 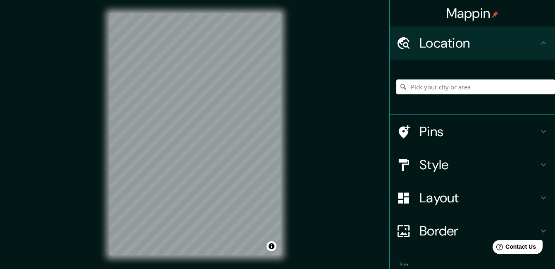 I want to click on h4: Style, so click(x=479, y=165).